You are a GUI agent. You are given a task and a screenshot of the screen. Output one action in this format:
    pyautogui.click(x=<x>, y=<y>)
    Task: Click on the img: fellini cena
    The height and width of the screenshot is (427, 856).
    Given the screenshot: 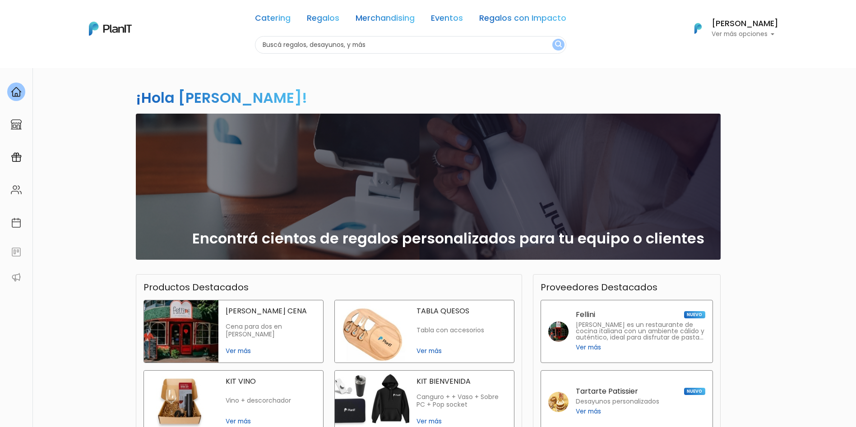 What is the action you would take?
    pyautogui.click(x=181, y=332)
    